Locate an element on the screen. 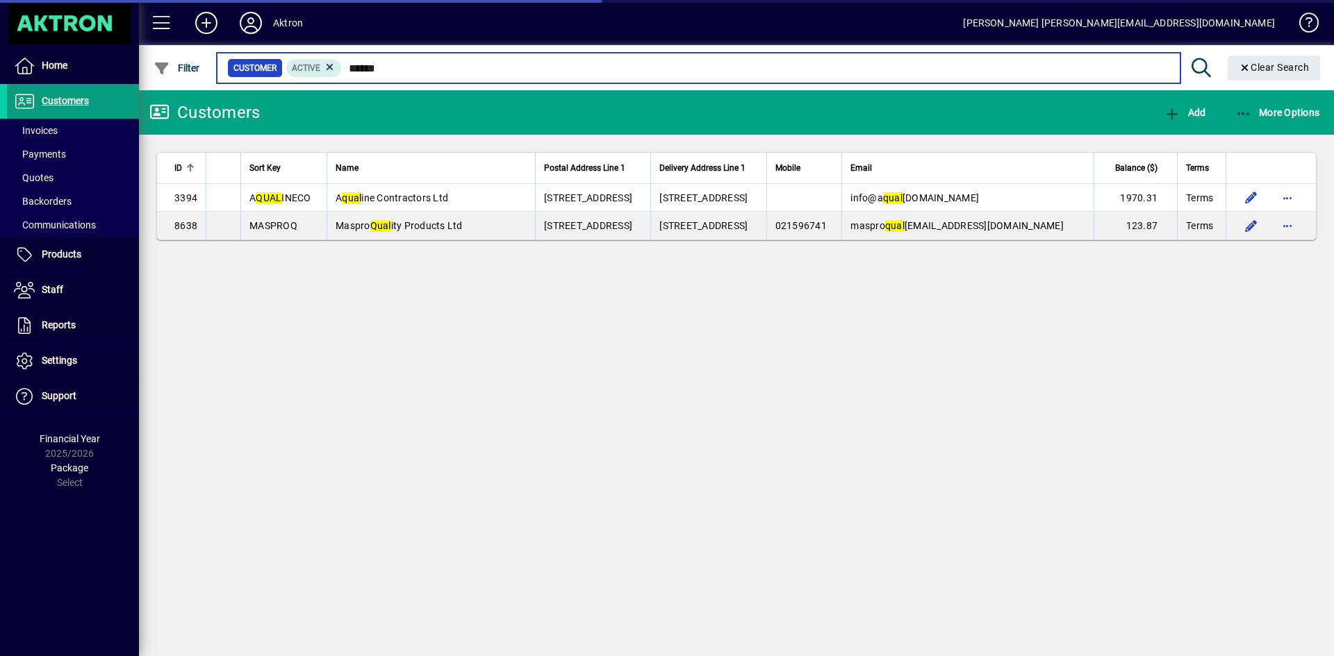 The height and width of the screenshot is (656, 1334). a: Communications is located at coordinates (73, 225).